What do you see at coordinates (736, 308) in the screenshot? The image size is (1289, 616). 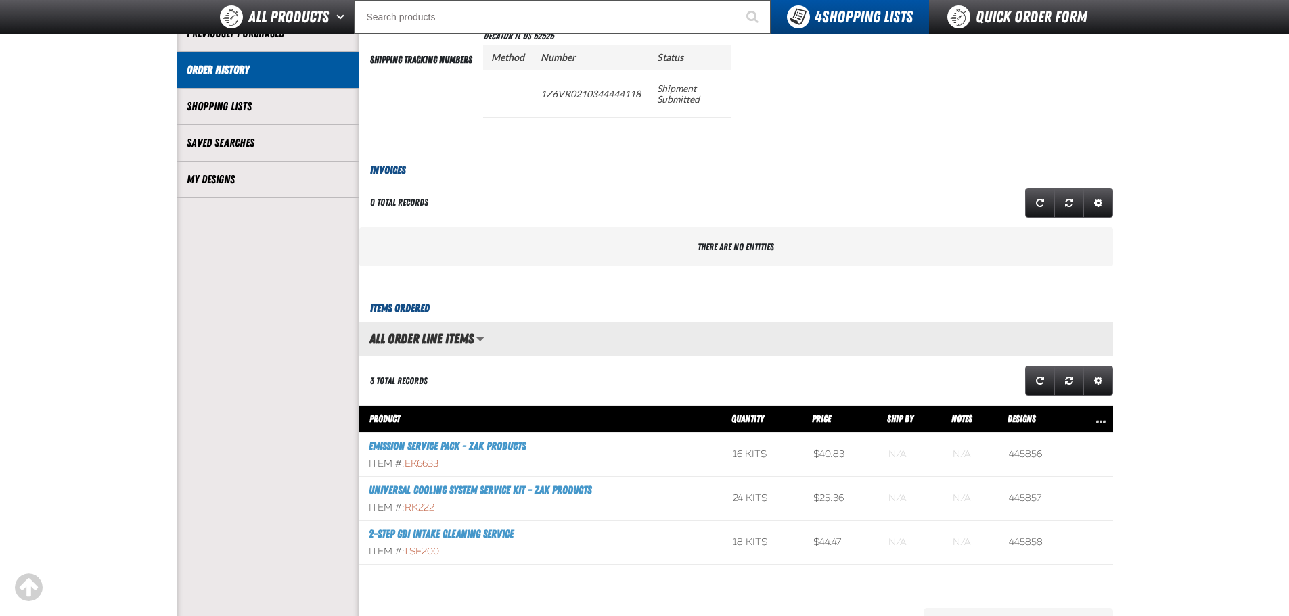 I see `h3: Items Ordered` at bounding box center [736, 308].